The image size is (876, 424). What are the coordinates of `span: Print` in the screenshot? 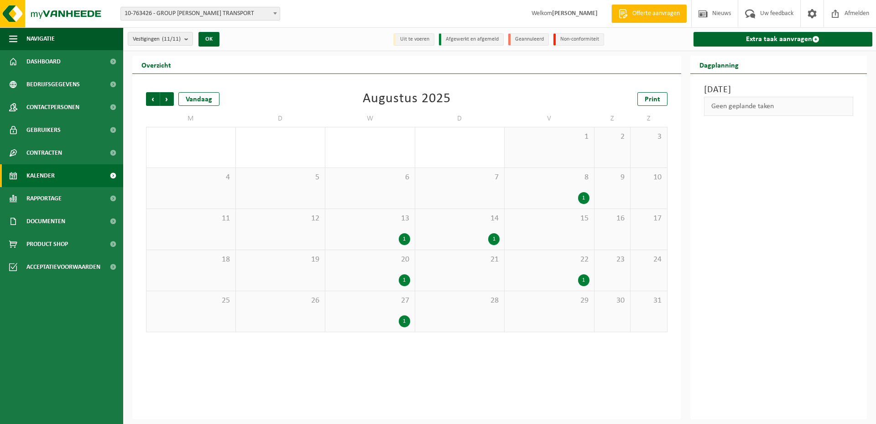 It's located at (652, 99).